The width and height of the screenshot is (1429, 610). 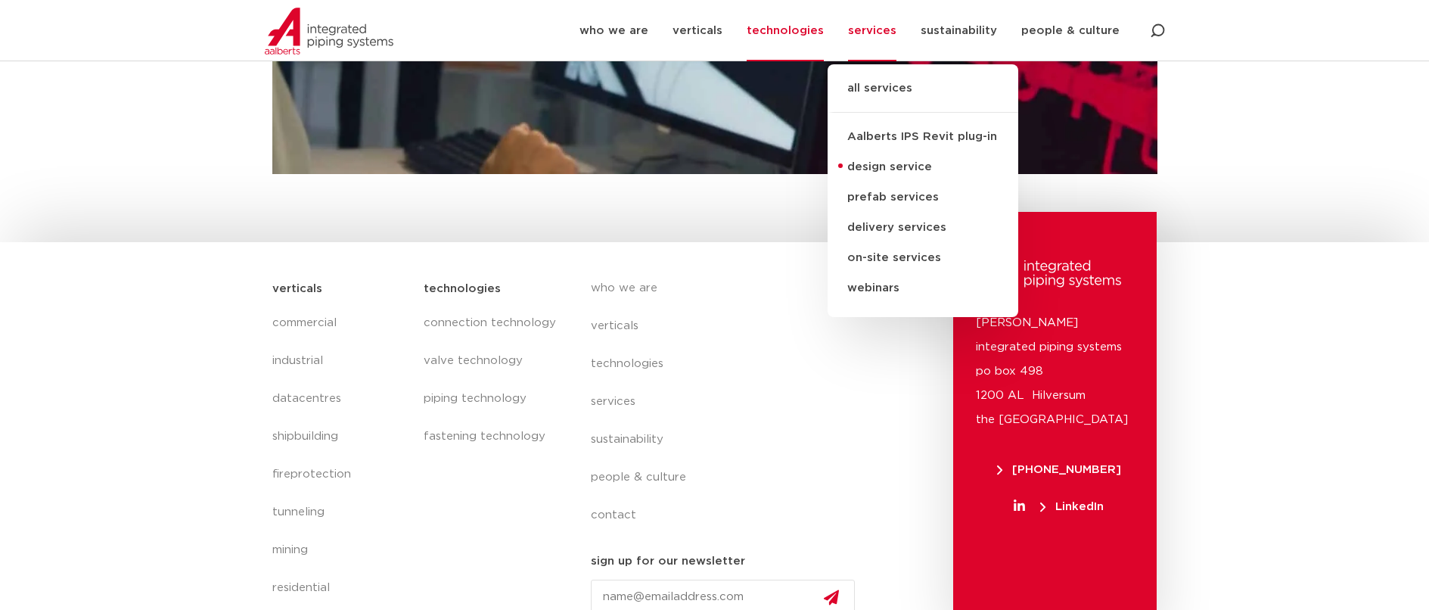 What do you see at coordinates (492, 399) in the screenshot?
I see `a: piping technology` at bounding box center [492, 399].